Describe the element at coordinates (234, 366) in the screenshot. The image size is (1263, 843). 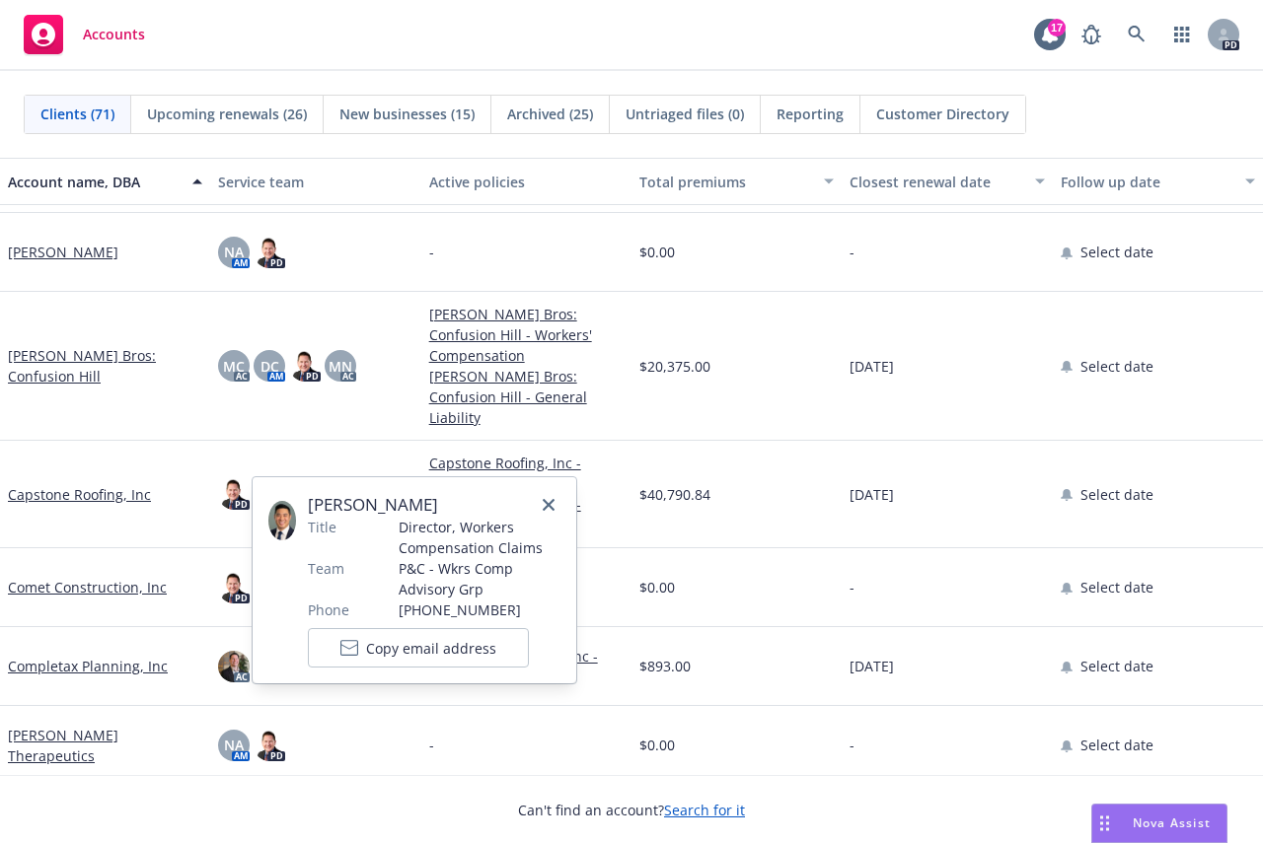
I see `span: MC` at that location.